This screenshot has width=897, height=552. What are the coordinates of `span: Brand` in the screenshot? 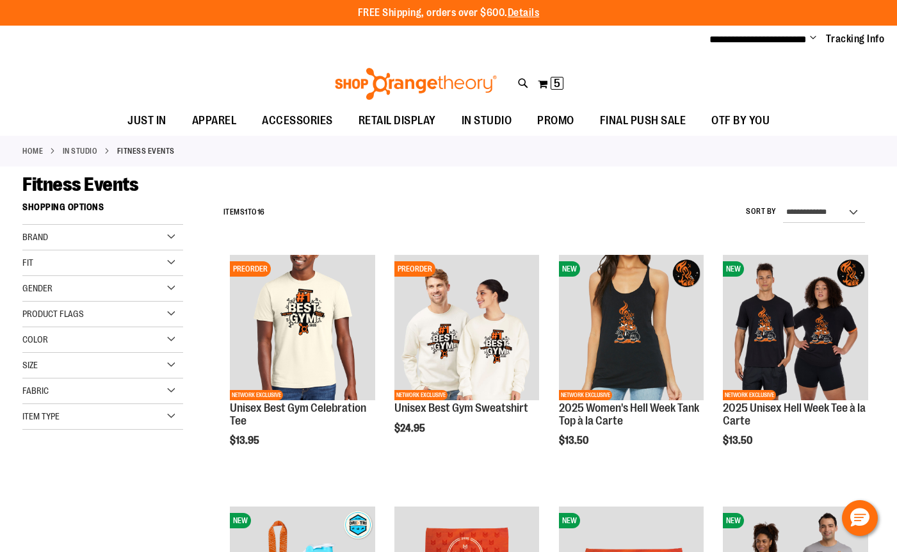 It's located at (35, 237).